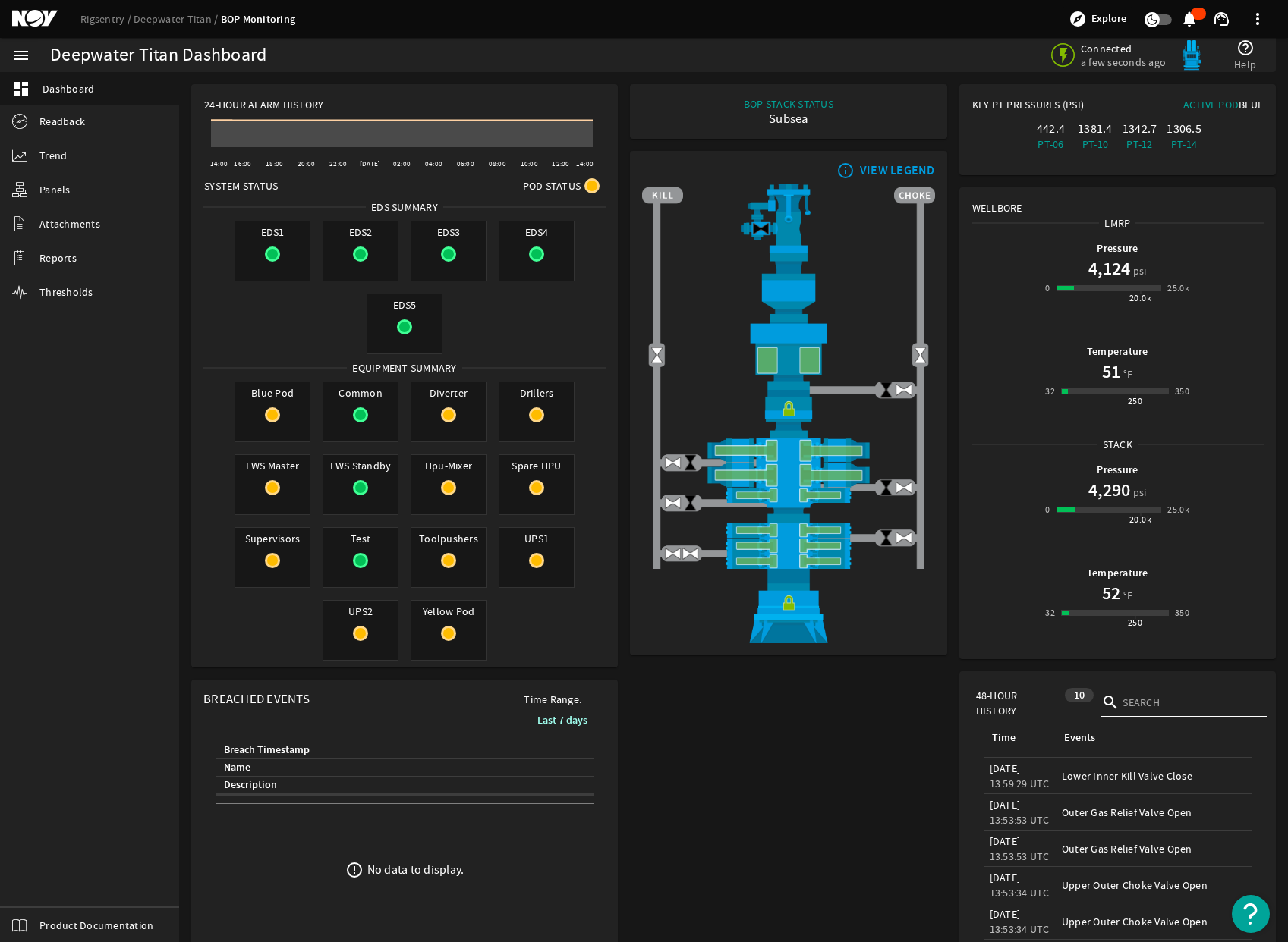  I want to click on span: EDS SUMMARY, so click(405, 207).